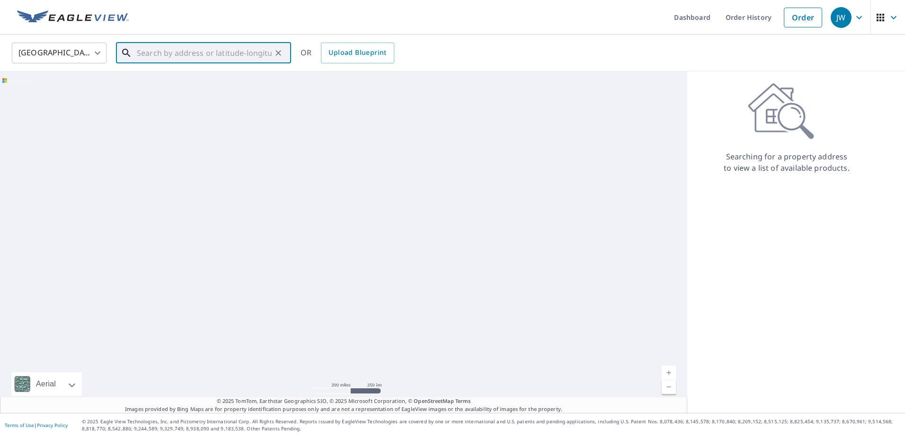 This screenshot has height=437, width=905. Describe the element at coordinates (669, 387) in the screenshot. I see `a: Current Level 5, Zoom Out` at that location.